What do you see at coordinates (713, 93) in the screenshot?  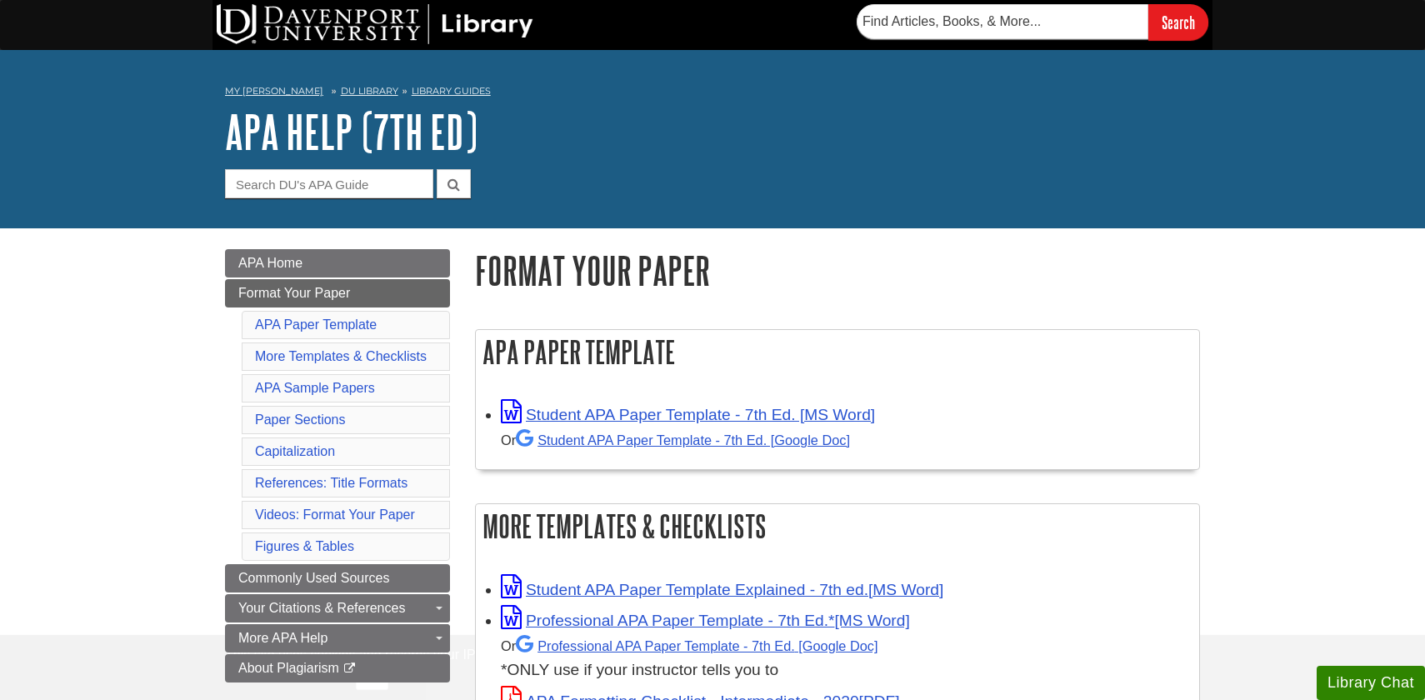 I see `nav: breadcrumb` at bounding box center [713, 93].